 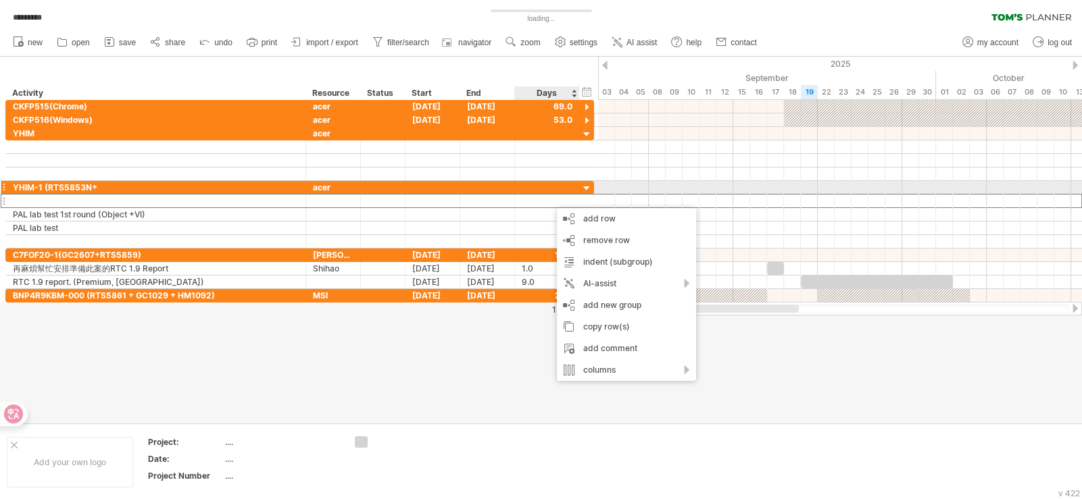 What do you see at coordinates (155, 187) in the screenshot?
I see `div: YHIM-1 (RTS5853N+` at bounding box center [155, 187].